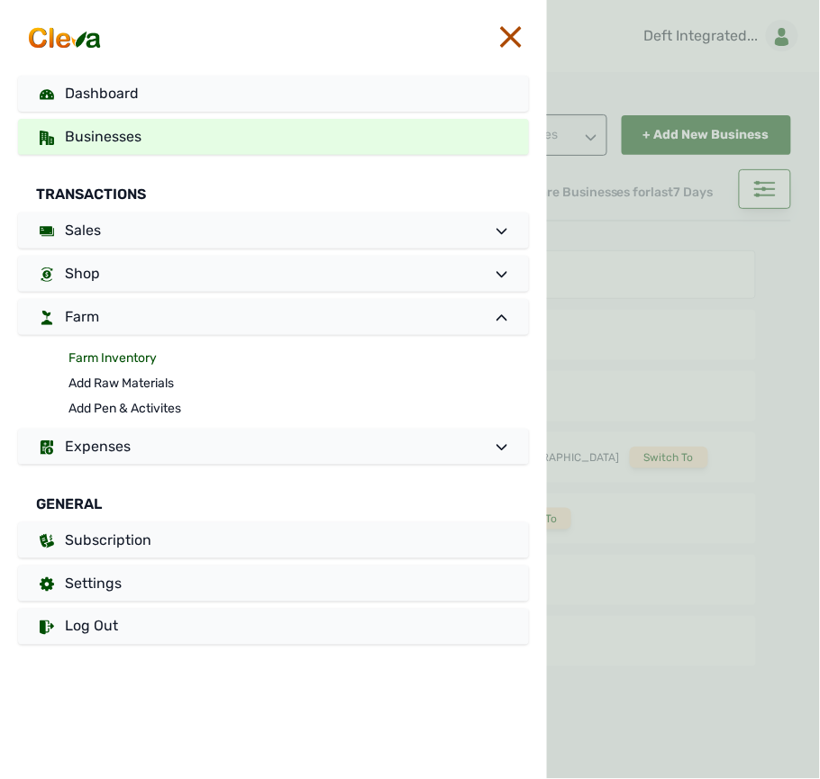 The image size is (820, 779). I want to click on a: Add Pen & Activites, so click(298, 409).